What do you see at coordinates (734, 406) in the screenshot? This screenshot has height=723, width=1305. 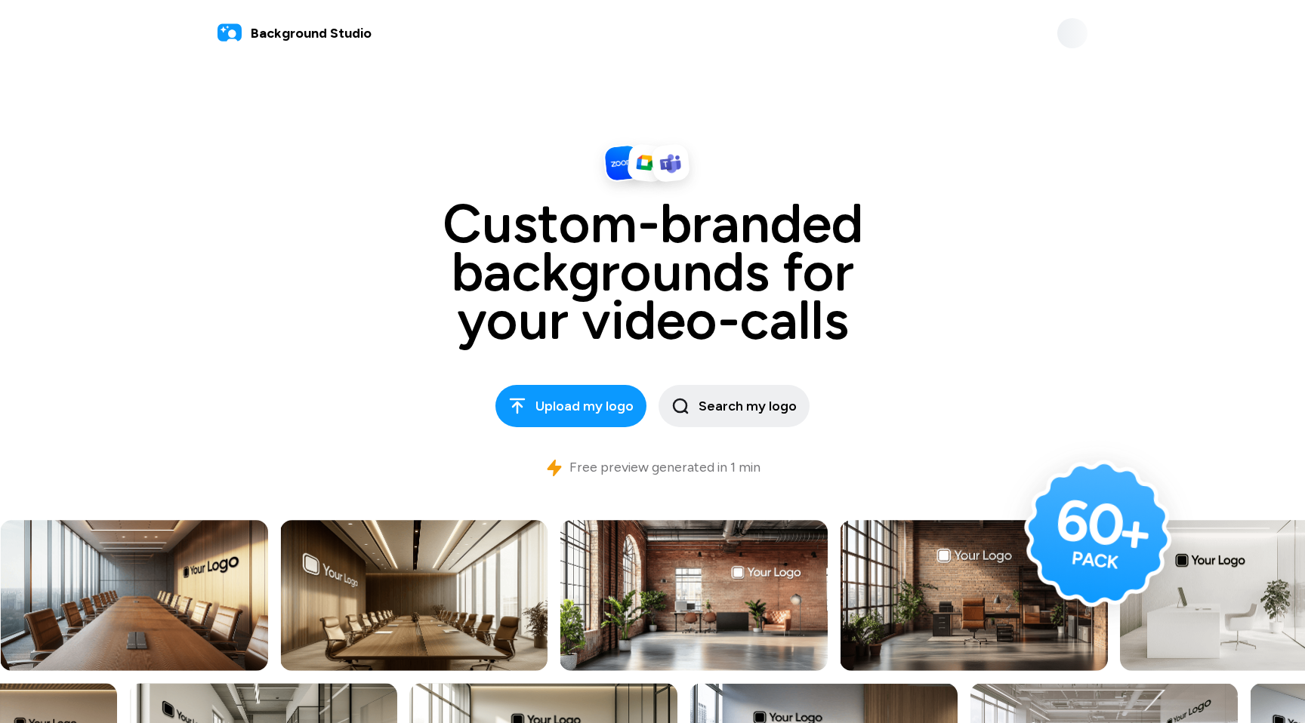 I see `span: Search my logo` at bounding box center [734, 406].